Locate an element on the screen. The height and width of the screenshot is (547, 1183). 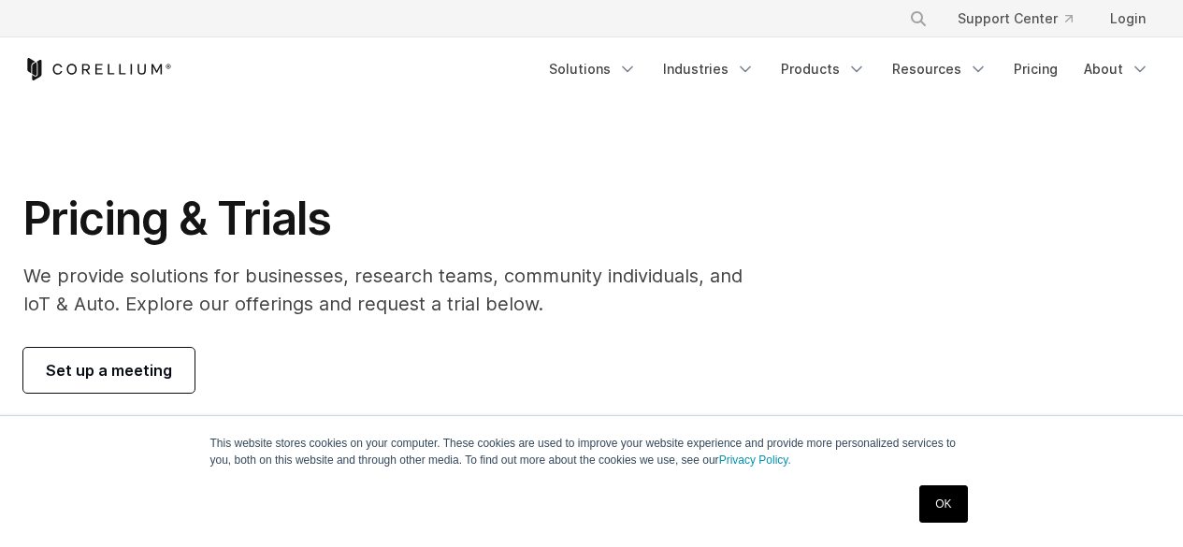
a: Products is located at coordinates (823, 69).